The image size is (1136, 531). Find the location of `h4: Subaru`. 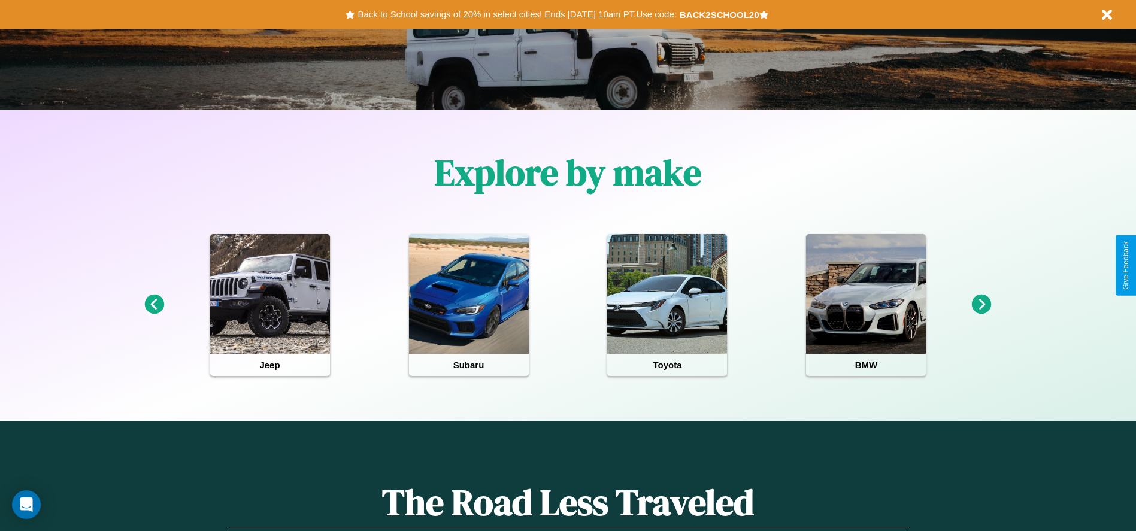

h4: Subaru is located at coordinates (469, 365).